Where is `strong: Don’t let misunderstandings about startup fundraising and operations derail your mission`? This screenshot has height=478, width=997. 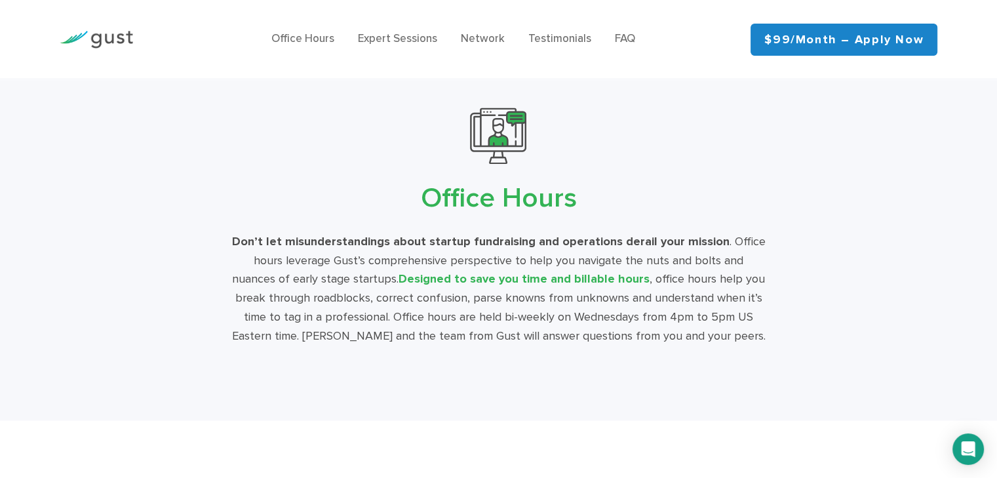 strong: Don’t let misunderstandings about startup fundraising and operations derail your mission is located at coordinates (480, 241).